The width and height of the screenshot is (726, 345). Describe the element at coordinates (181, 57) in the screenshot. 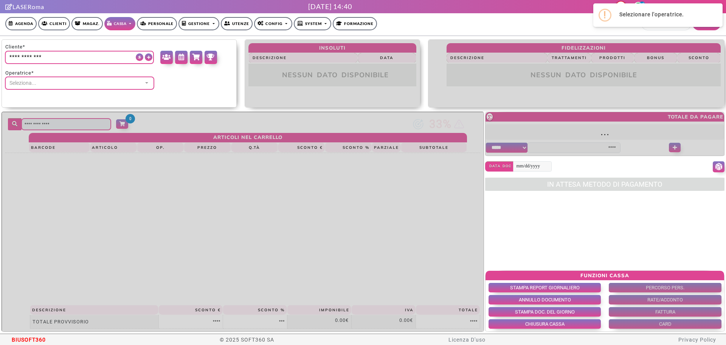

I see `a: Vai ad <b>appuntamenti cliente</b>` at that location.